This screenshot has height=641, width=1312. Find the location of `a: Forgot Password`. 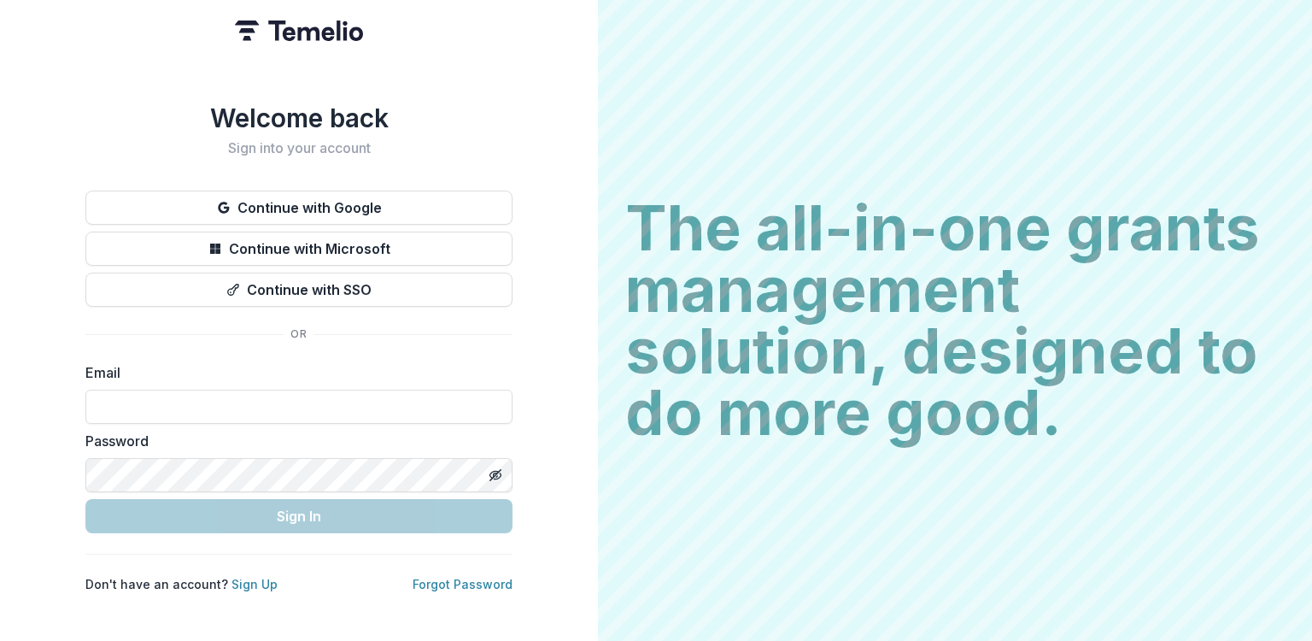

a: Forgot Password is located at coordinates (462, 583).